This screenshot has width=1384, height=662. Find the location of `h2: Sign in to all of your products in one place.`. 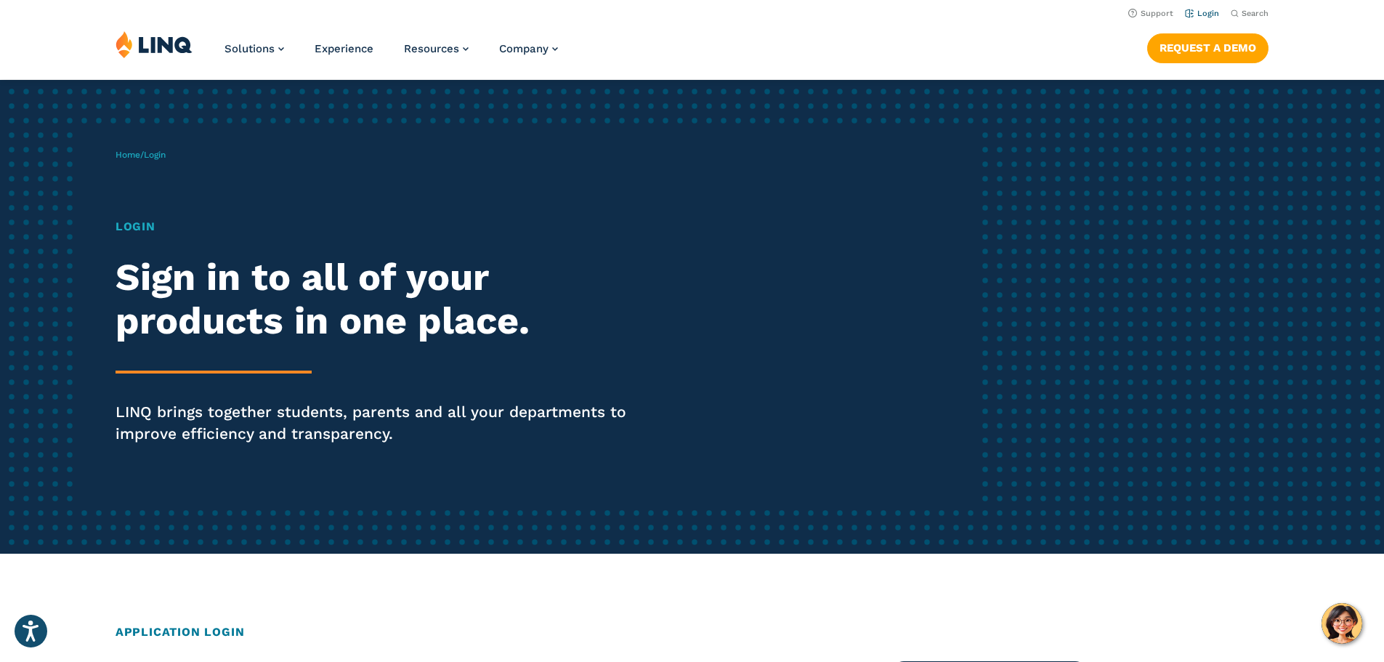

h2: Sign in to all of your products in one place. is located at coordinates (382, 299).